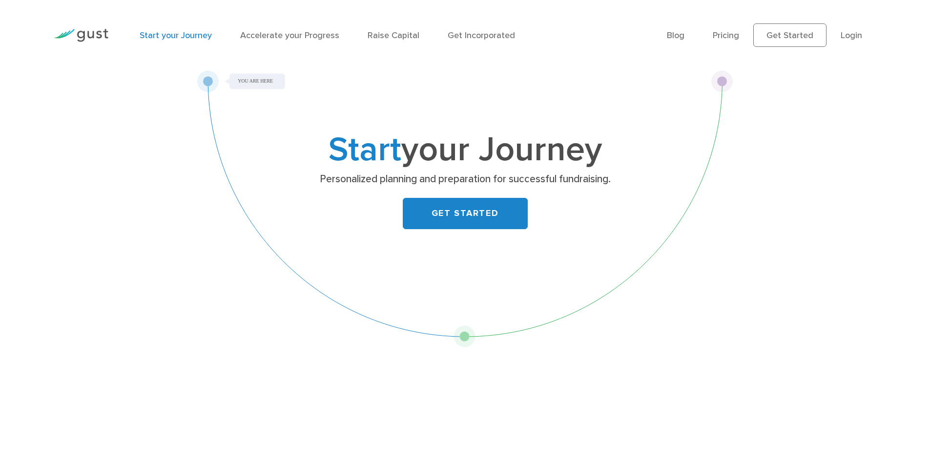 This screenshot has height=449, width=930. What do you see at coordinates (676, 35) in the screenshot?
I see `a: Blog` at bounding box center [676, 35].